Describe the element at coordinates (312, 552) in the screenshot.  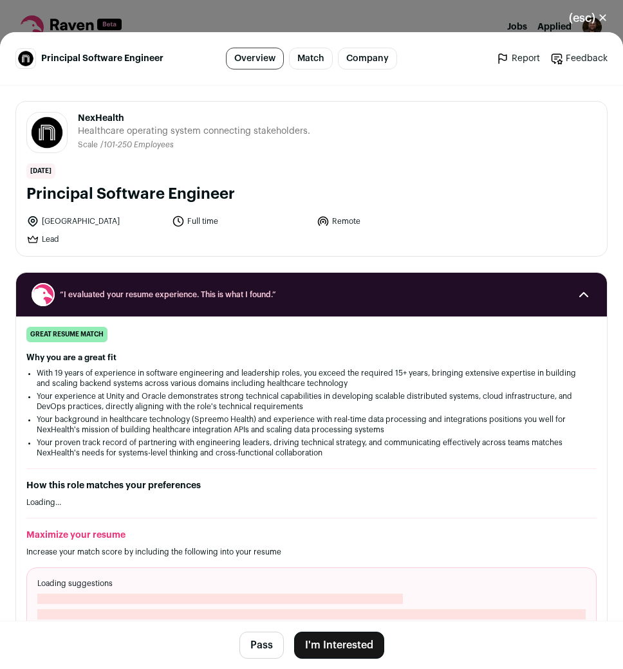
I see `p: Increase your match score by including the following into your resume` at that location.